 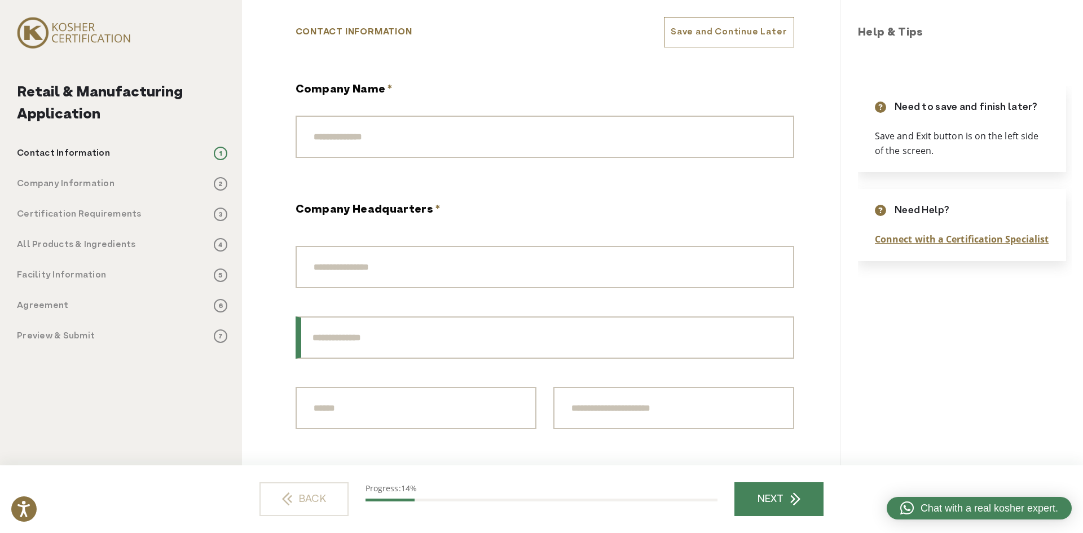 What do you see at coordinates (79, 214) in the screenshot?
I see `p: Certification Requirements` at bounding box center [79, 214].